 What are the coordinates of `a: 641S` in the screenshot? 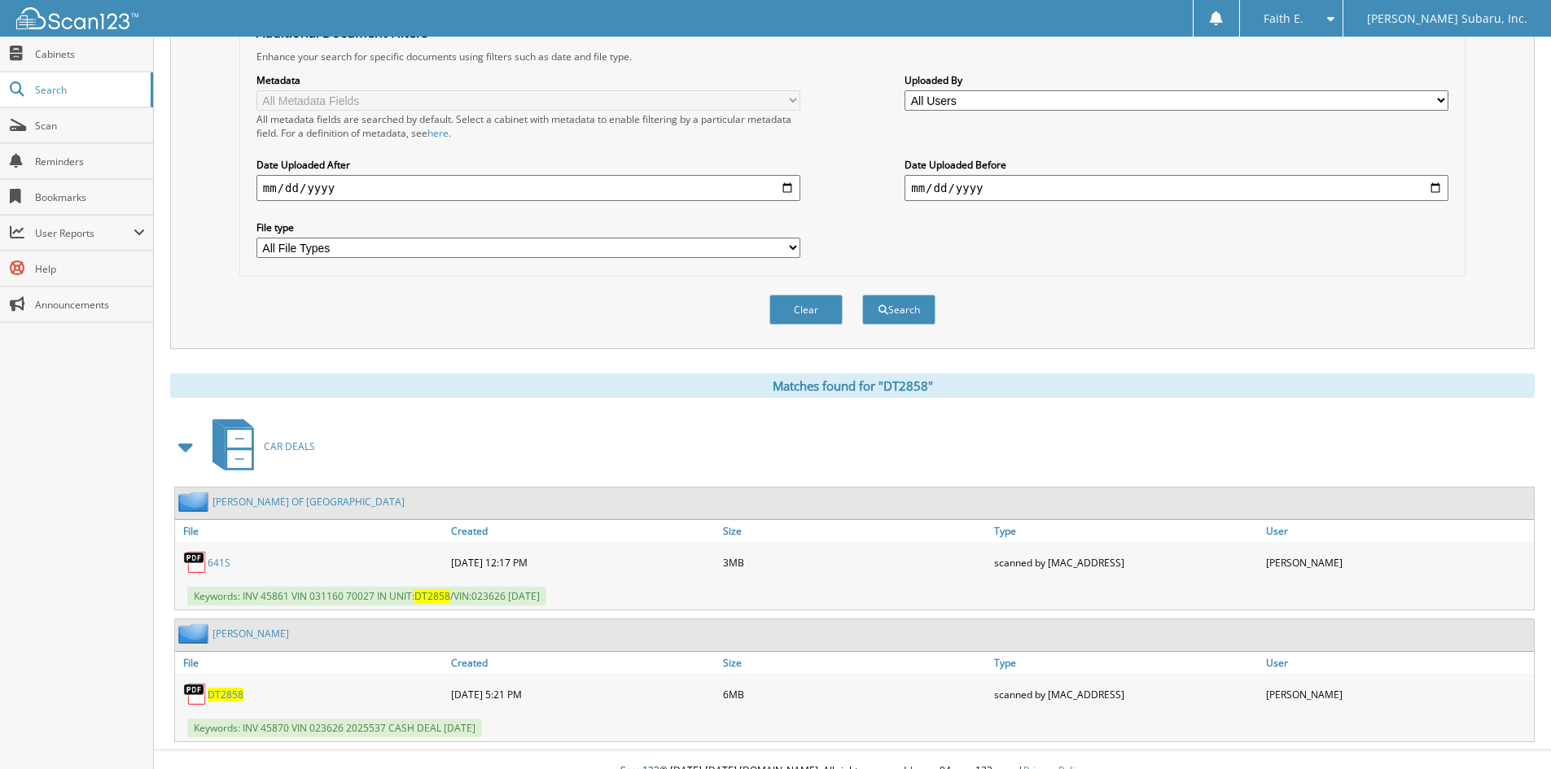 It's located at (219, 563).